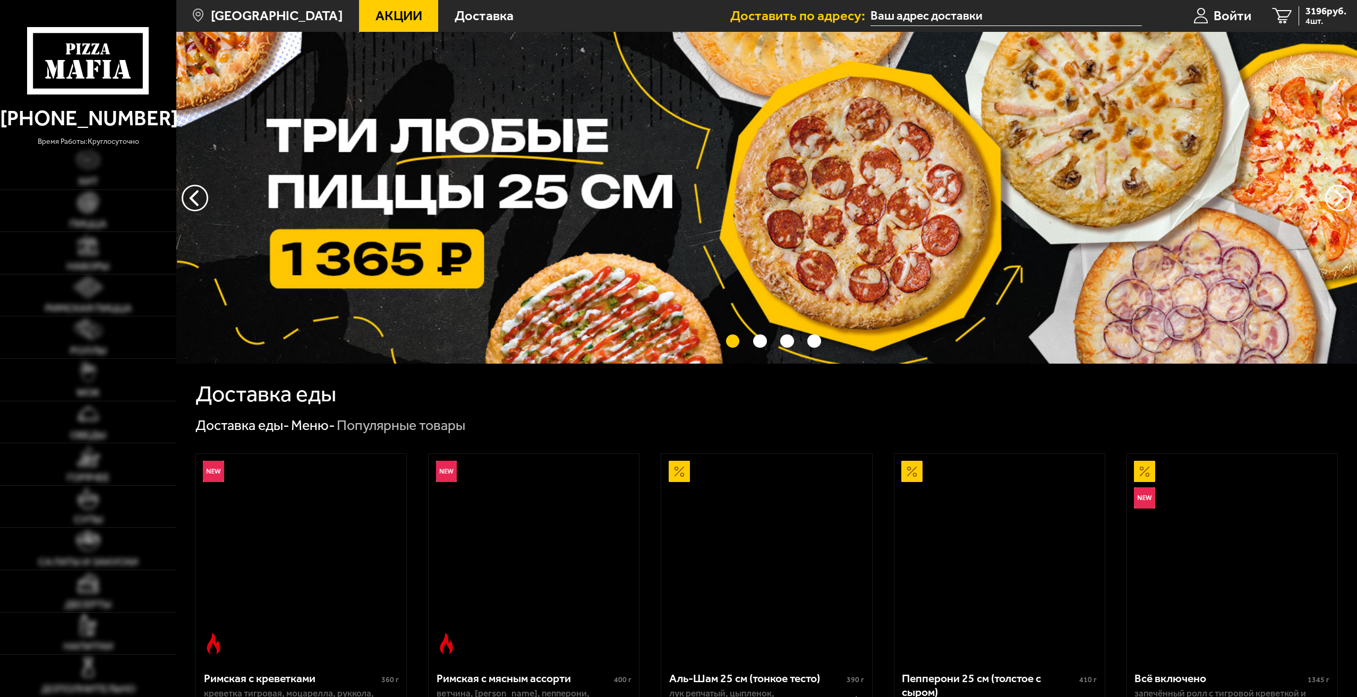 The width and height of the screenshot is (1357, 697). I want to click on span: 3196 руб., so click(1325, 11).